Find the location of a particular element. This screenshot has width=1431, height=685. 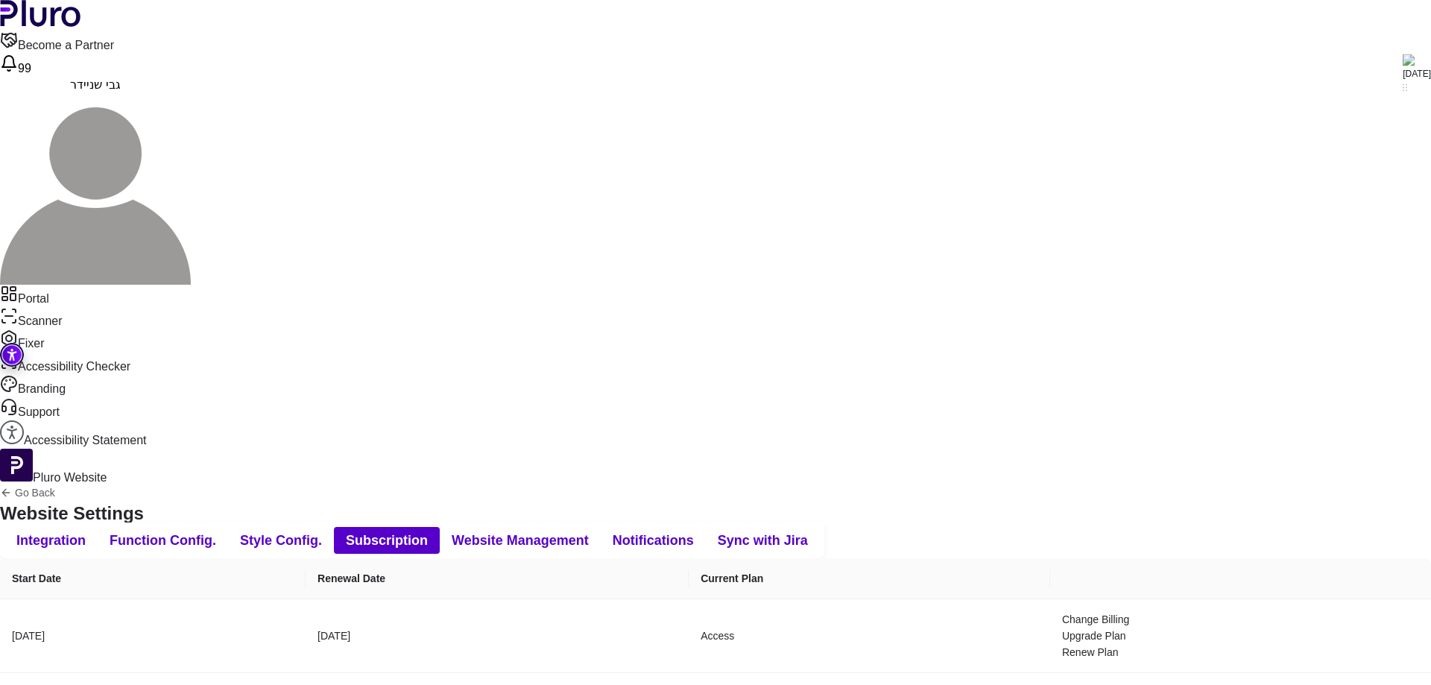

img: logo is located at coordinates (1409, 60).